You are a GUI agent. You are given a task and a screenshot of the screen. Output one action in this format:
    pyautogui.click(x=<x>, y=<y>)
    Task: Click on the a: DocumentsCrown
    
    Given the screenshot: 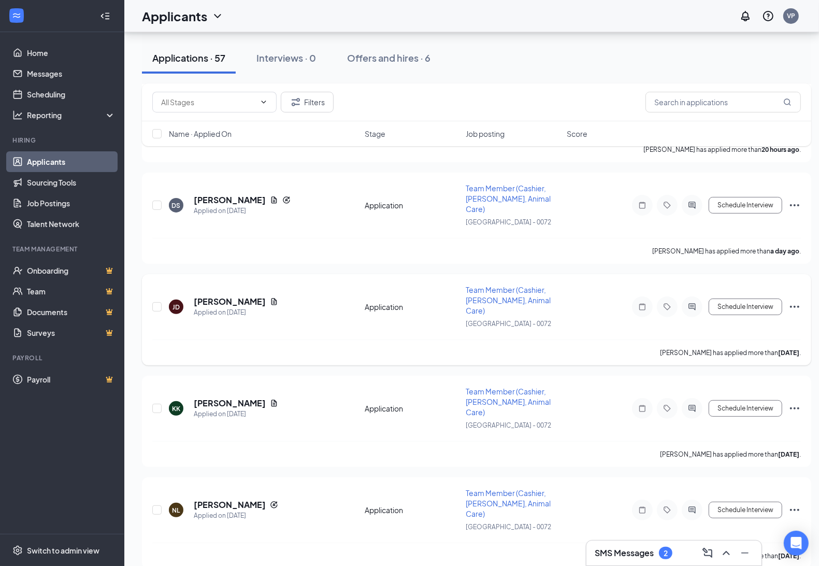 What is the action you would take?
    pyautogui.click(x=71, y=312)
    